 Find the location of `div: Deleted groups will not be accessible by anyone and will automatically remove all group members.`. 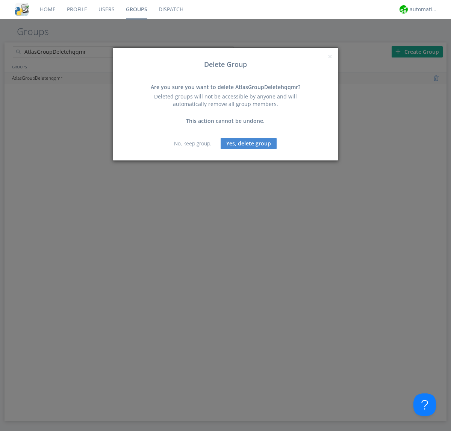

div: Deleted groups will not be accessible by anyone and will automatically remove all group members. is located at coordinates (226, 100).